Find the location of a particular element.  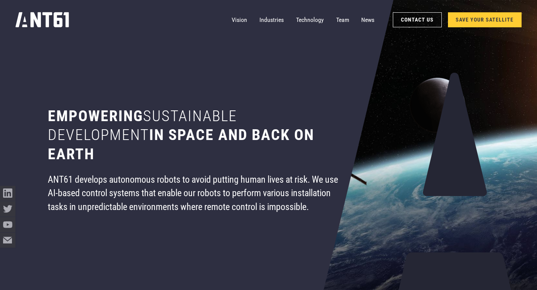

div: ANT61 develops autonomous robots to avoid putting human lives at risk. We use AI-based control sy... is located at coordinates (195, 194).